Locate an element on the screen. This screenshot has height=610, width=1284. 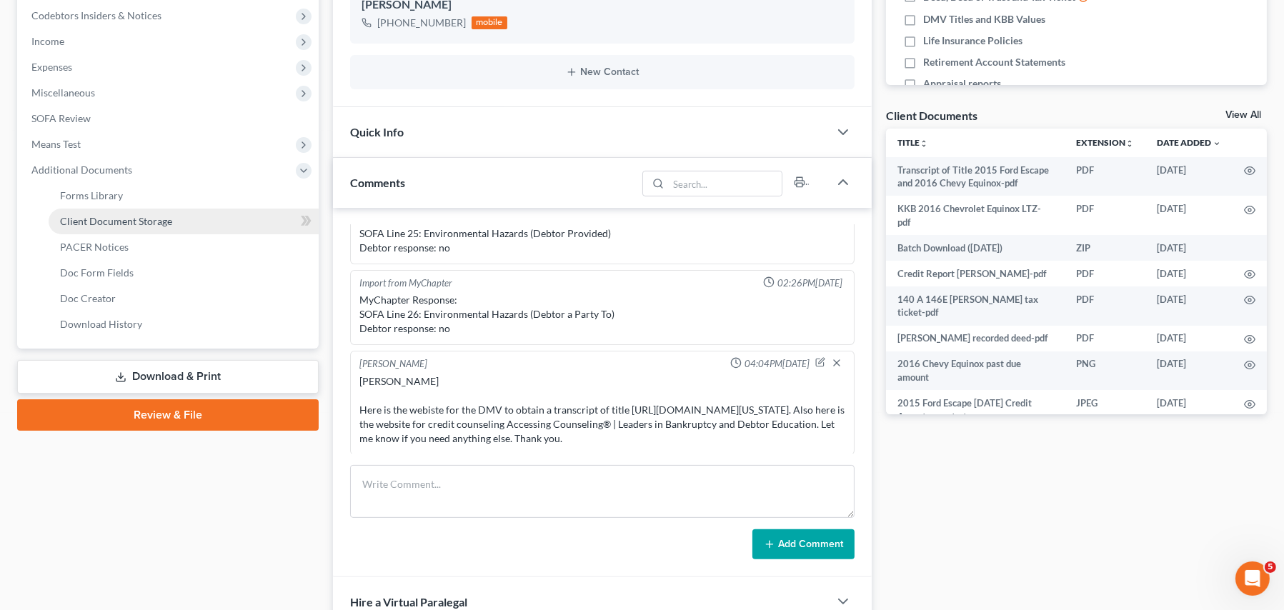
td: Transcript of Title 2015 Ford Escape and 2016 Chevy Equinox-pdf is located at coordinates (975, 176).